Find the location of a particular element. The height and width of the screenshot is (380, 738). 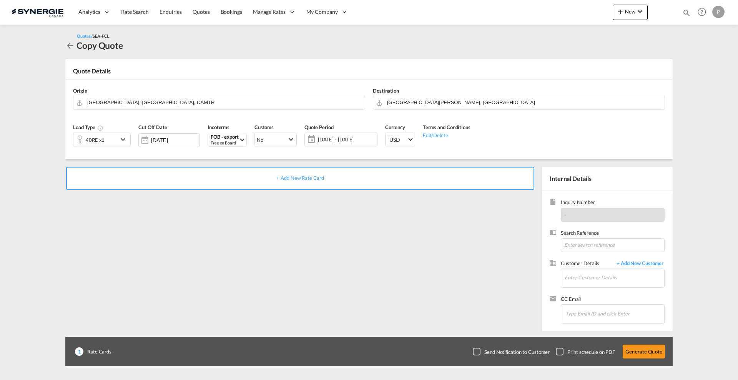

img: 1f56c880d42311ef80fc7dca854c8e59.png is located at coordinates (37, 12).